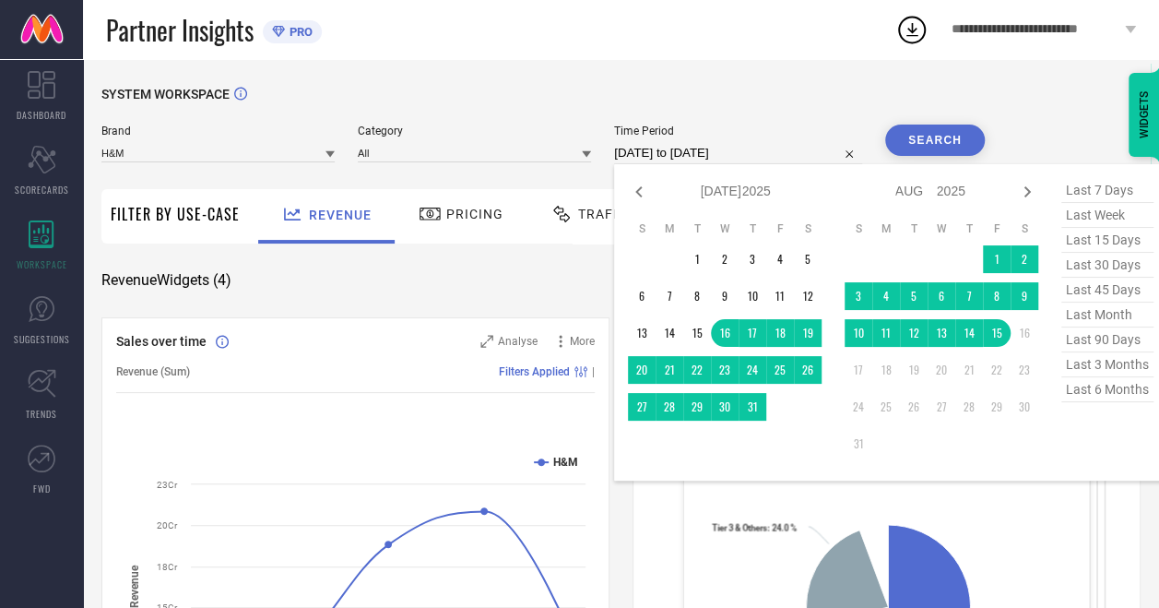  Describe the element at coordinates (474, 131) in the screenshot. I see `span: Category` at that location.